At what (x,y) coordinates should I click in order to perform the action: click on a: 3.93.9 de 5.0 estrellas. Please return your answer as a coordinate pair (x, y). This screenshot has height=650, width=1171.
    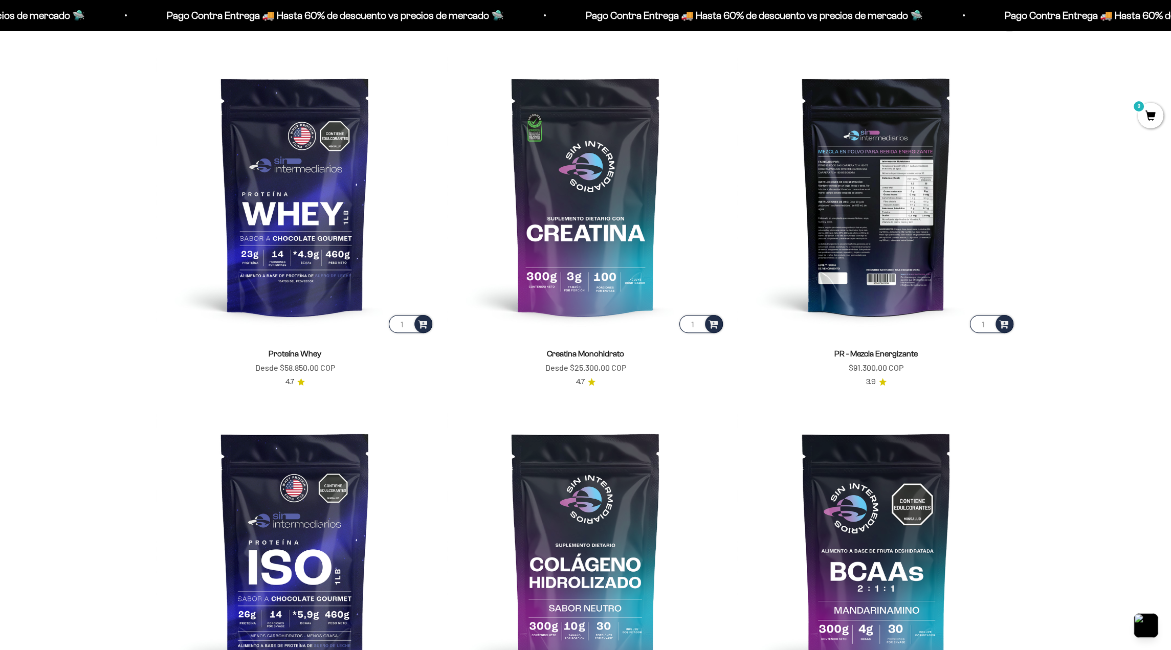
    Looking at the image, I should click on (876, 382).